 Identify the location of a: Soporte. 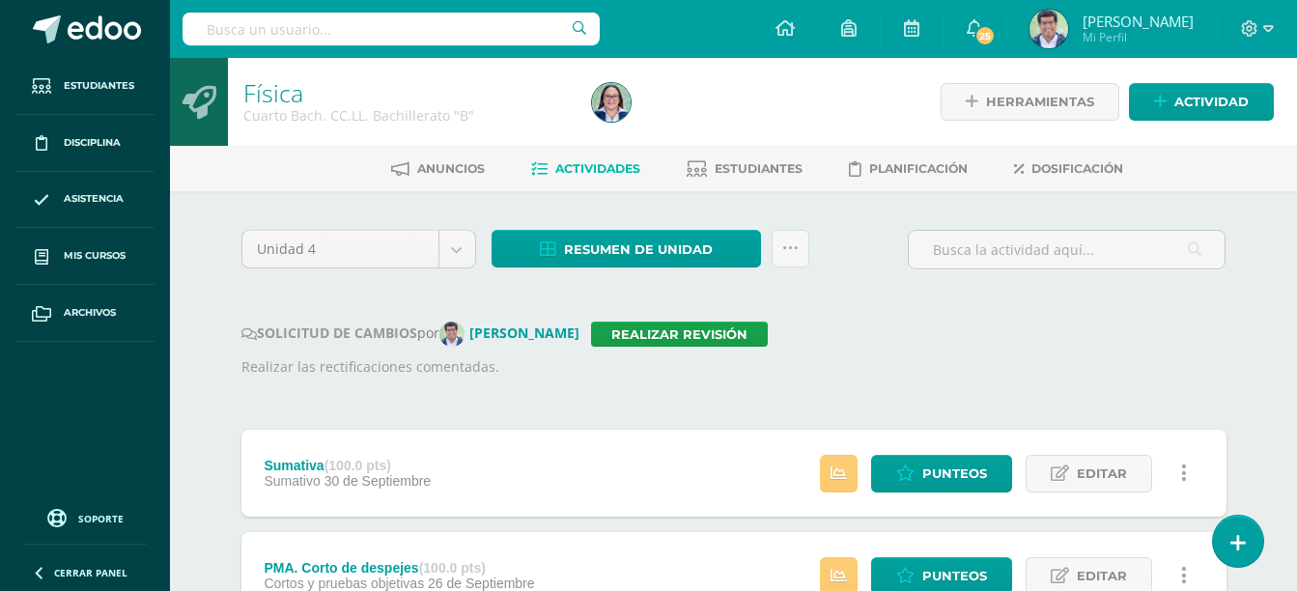
(85, 517).